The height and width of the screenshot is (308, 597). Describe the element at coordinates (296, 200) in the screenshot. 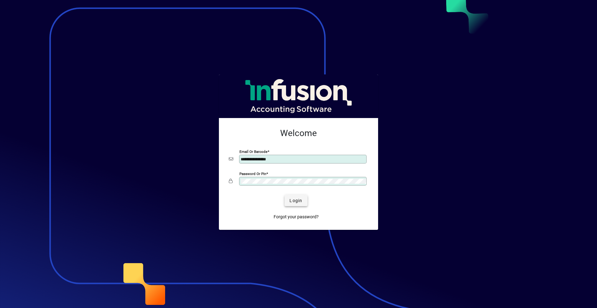

I see `button: Login` at that location.